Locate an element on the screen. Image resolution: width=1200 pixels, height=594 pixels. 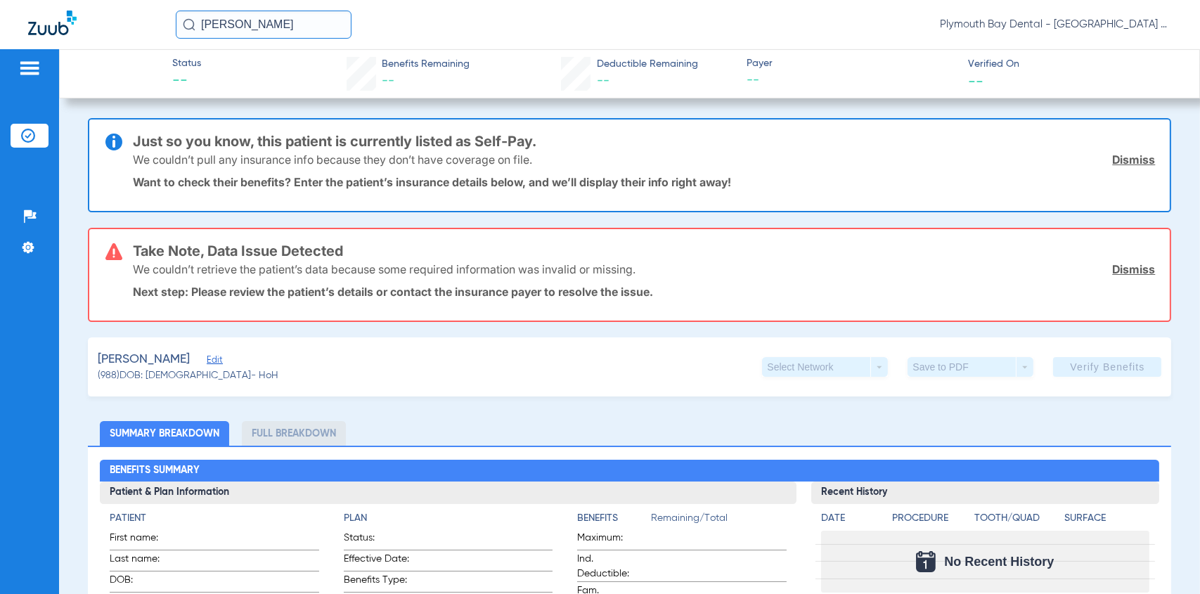
app-breakdown-title: Plan is located at coordinates (448, 518).